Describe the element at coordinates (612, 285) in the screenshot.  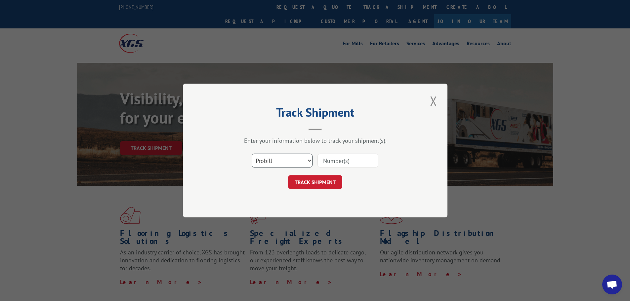
I see `a: Open chat` at that location.